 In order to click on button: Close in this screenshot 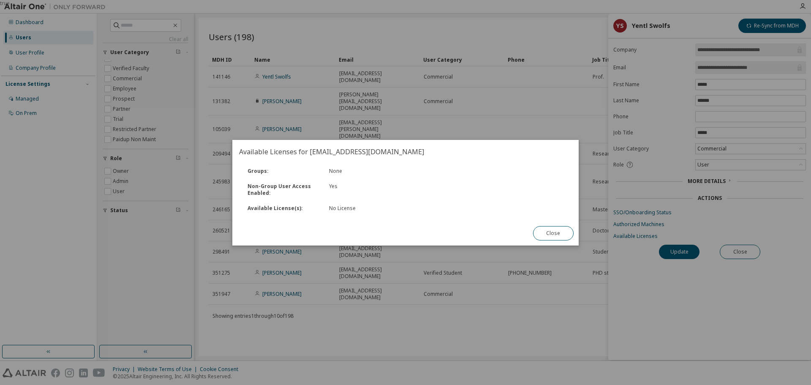, I will do `click(553, 233)`.